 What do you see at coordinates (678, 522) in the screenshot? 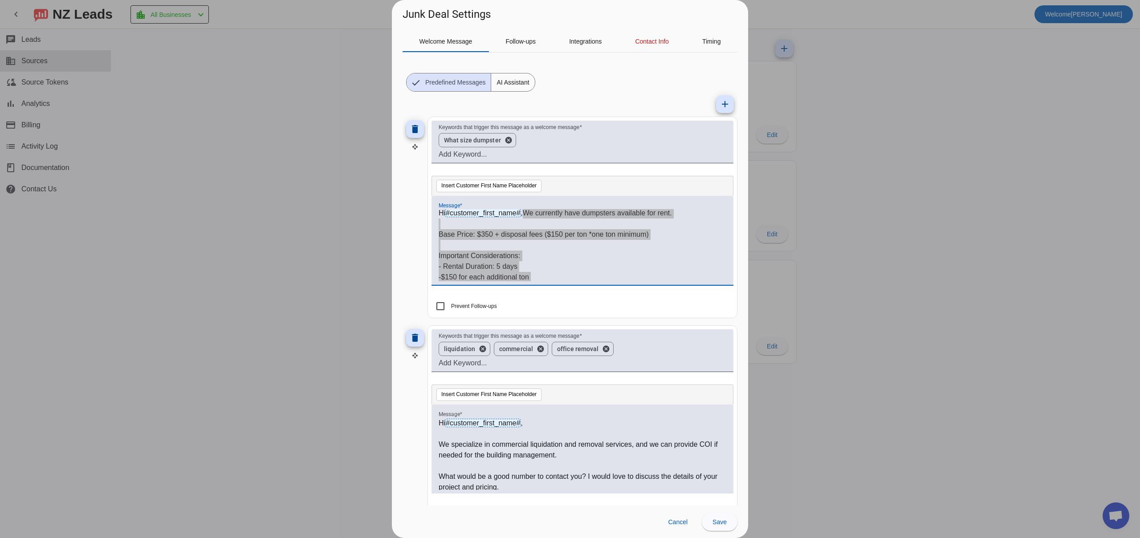
I see `span: Cancel` at bounding box center [678, 522].